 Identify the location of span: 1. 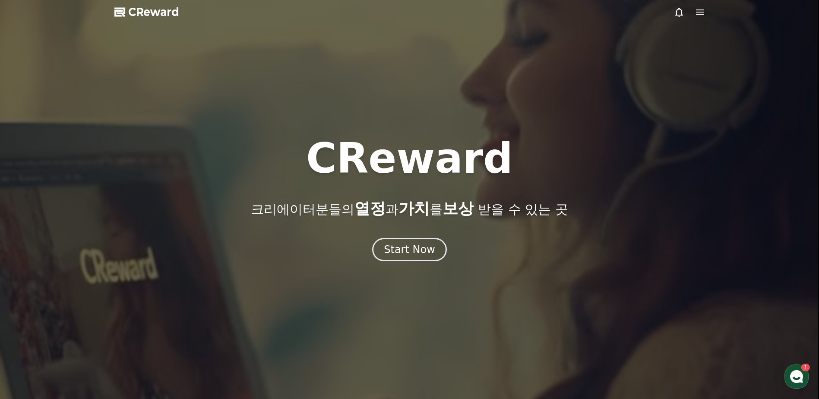
(89, 277).